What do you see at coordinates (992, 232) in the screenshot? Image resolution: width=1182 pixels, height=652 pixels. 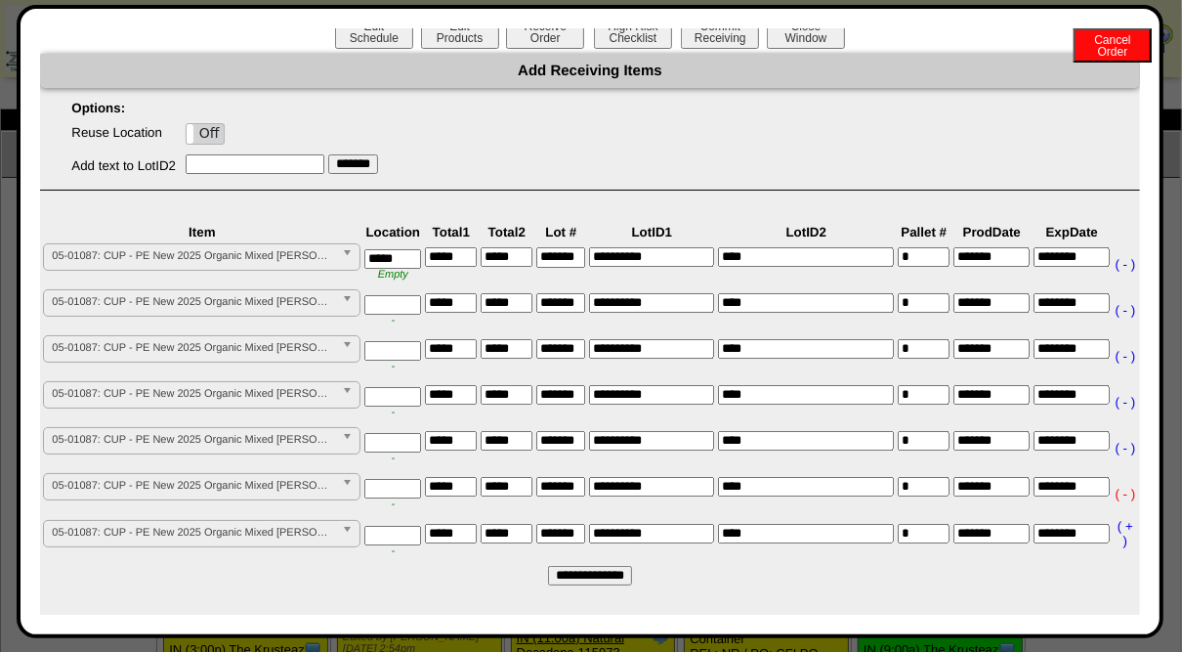 I see `th: ProdDate` at bounding box center [992, 232].